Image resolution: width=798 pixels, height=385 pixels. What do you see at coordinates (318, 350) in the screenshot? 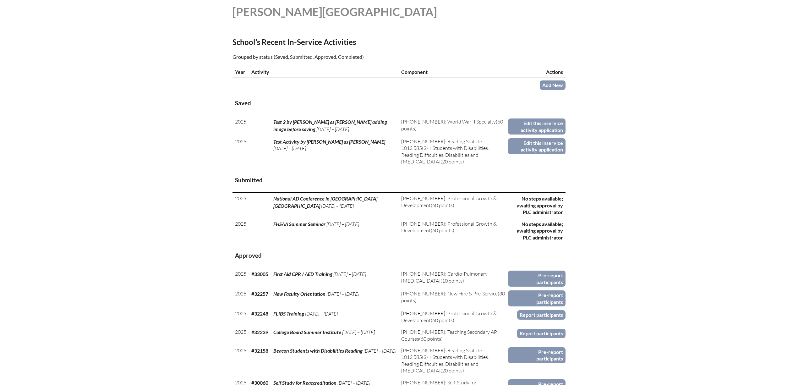
I see `span: Beacon Students with Disabilities Reading` at bounding box center [318, 350].